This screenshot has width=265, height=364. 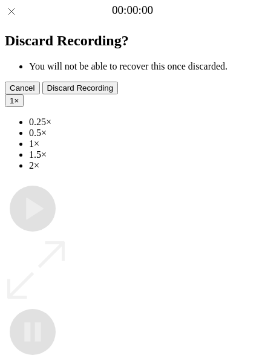 I want to click on h2: Discard Recording?, so click(x=132, y=40).